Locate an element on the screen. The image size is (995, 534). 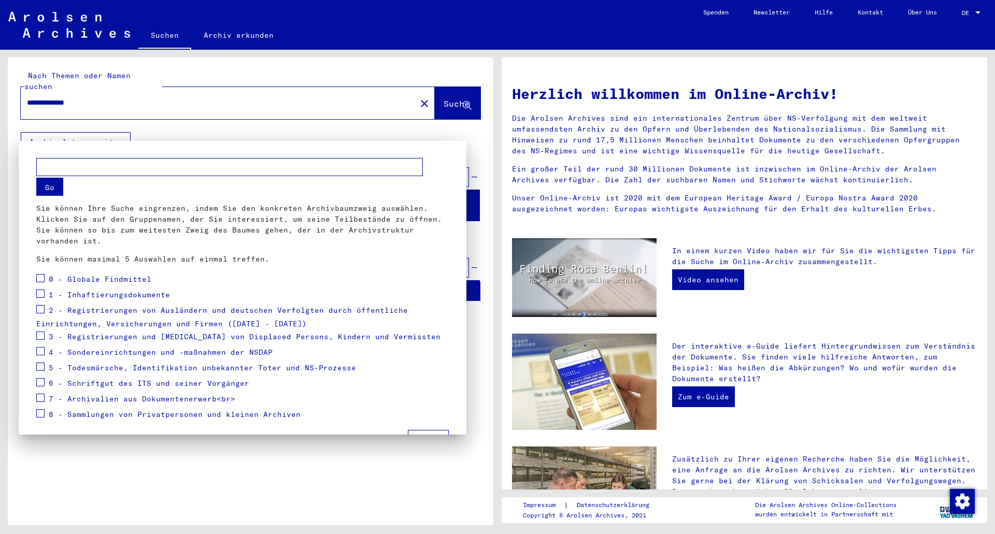
p: Sie können maximal 5 Auswahlen auf einmal treffen. is located at coordinates (243, 259).